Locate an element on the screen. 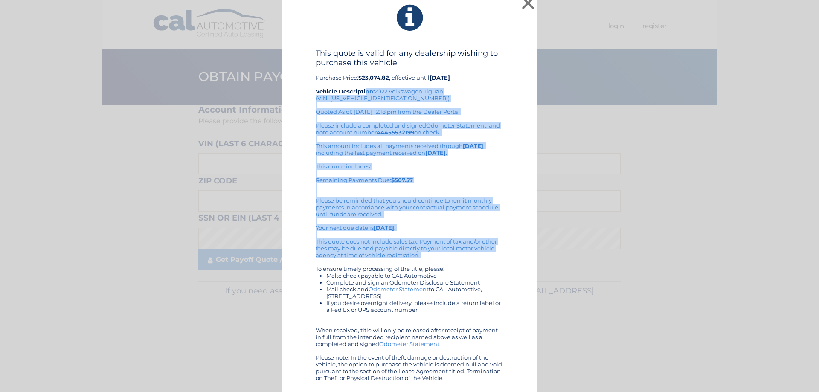 Image resolution: width=819 pixels, height=392 pixels. b: $23,074.82 is located at coordinates (374, 78).